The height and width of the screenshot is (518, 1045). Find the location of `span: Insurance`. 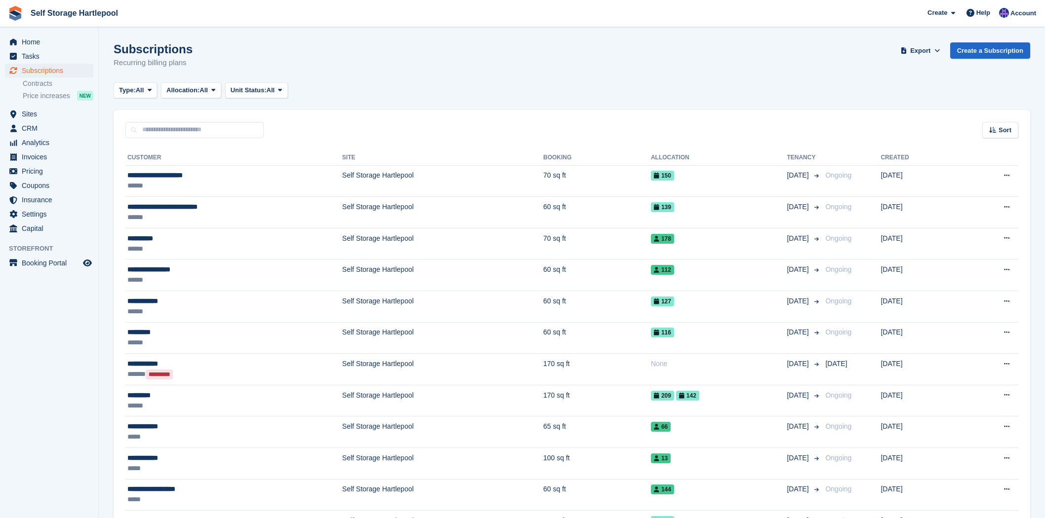

span: Insurance is located at coordinates (51, 200).